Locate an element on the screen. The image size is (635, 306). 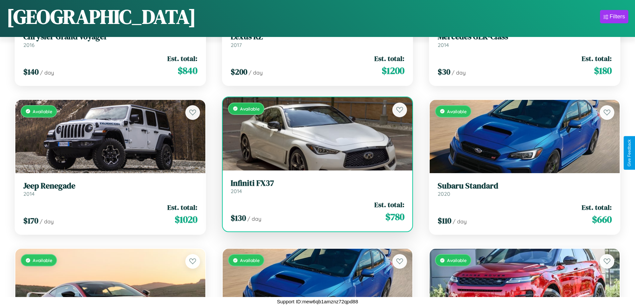
span: $ 170 is located at coordinates (31, 221).